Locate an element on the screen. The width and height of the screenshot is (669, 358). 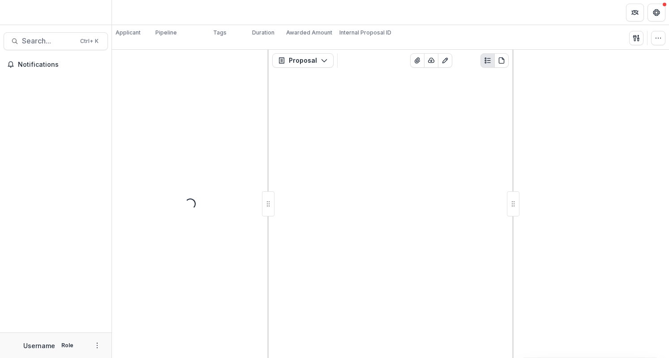
button: Edit as form is located at coordinates (445, 60).